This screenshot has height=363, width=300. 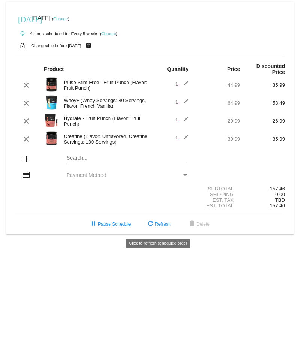 I want to click on div: Whey+ (Whey Servings: 30 Servings, Flavor: French Vanilla), so click(x=105, y=103).